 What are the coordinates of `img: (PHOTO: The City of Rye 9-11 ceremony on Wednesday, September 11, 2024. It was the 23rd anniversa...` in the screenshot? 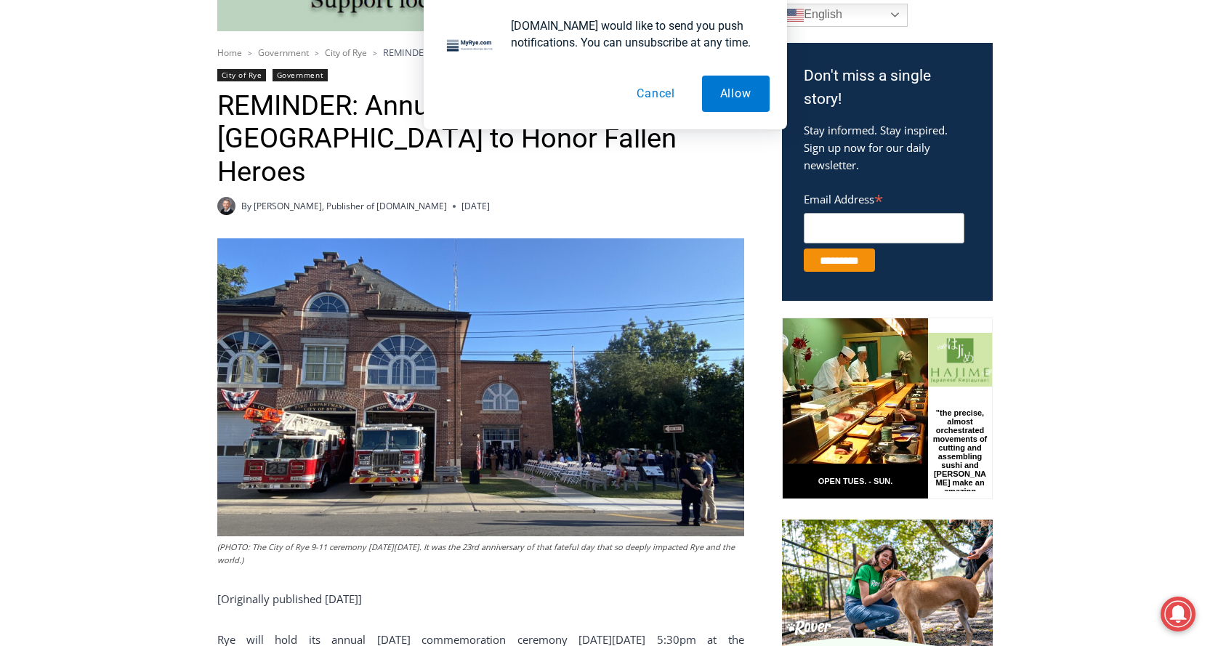 It's located at (480, 387).